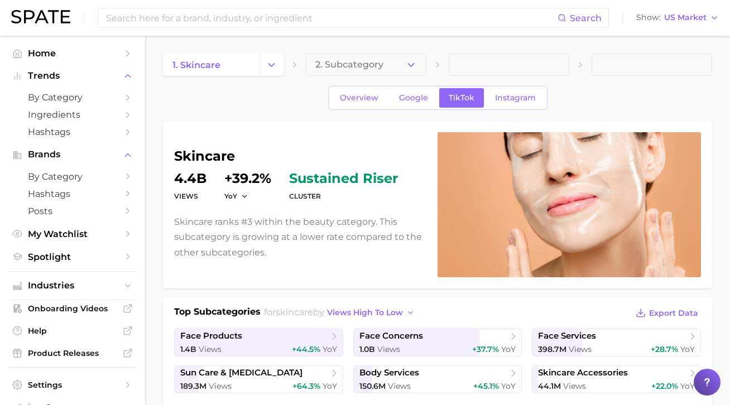  What do you see at coordinates (583, 373) in the screenshot?
I see `span: skincare accessories` at bounding box center [583, 373].